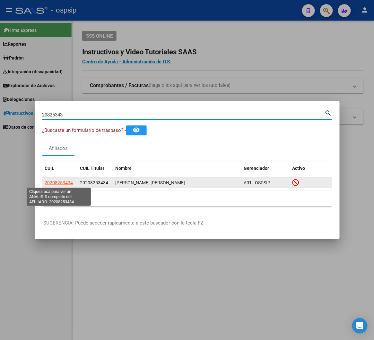 The height and width of the screenshot is (340, 374). Describe the element at coordinates (93, 168) in the screenshot. I see `span: CUIL Titular` at that location.